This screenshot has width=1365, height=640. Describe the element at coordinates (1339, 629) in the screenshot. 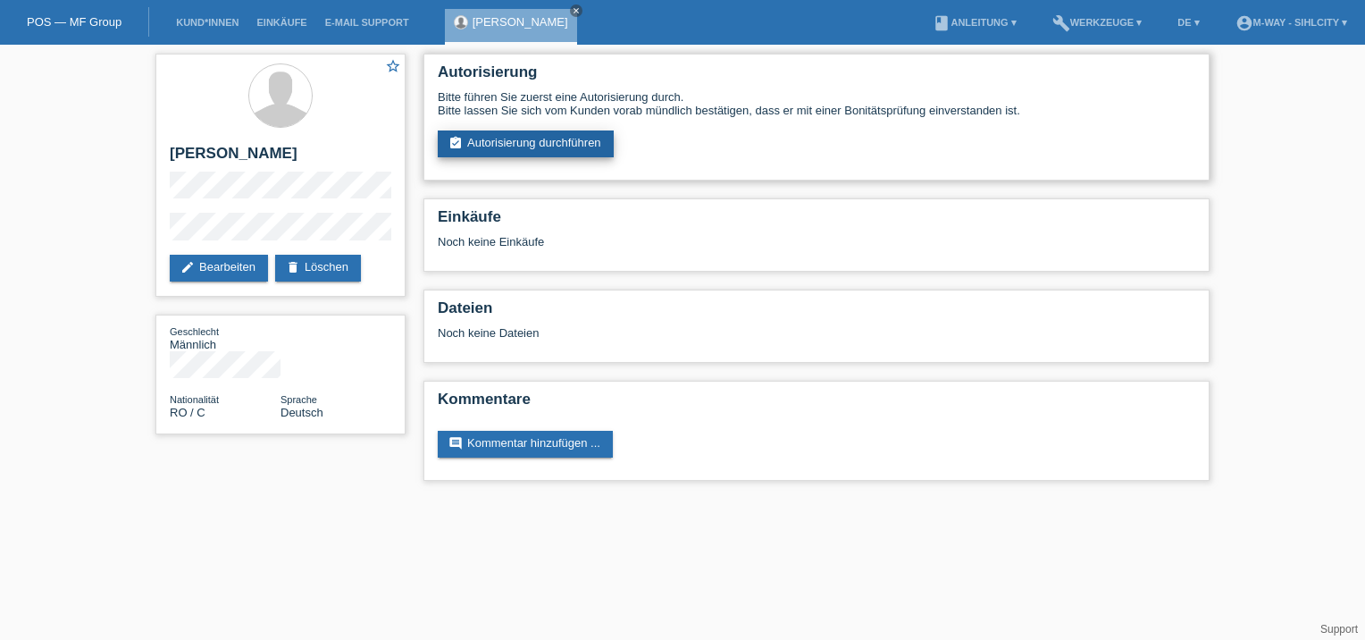

I see `a: Support` at that location.